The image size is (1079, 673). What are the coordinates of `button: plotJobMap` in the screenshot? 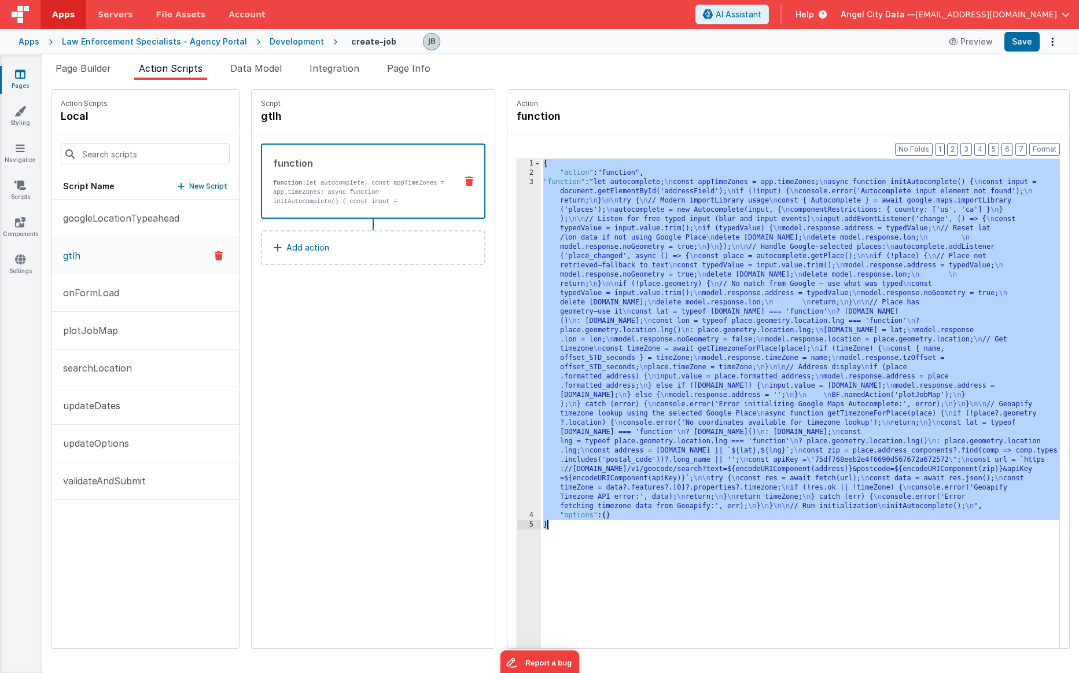 It's located at (145, 330).